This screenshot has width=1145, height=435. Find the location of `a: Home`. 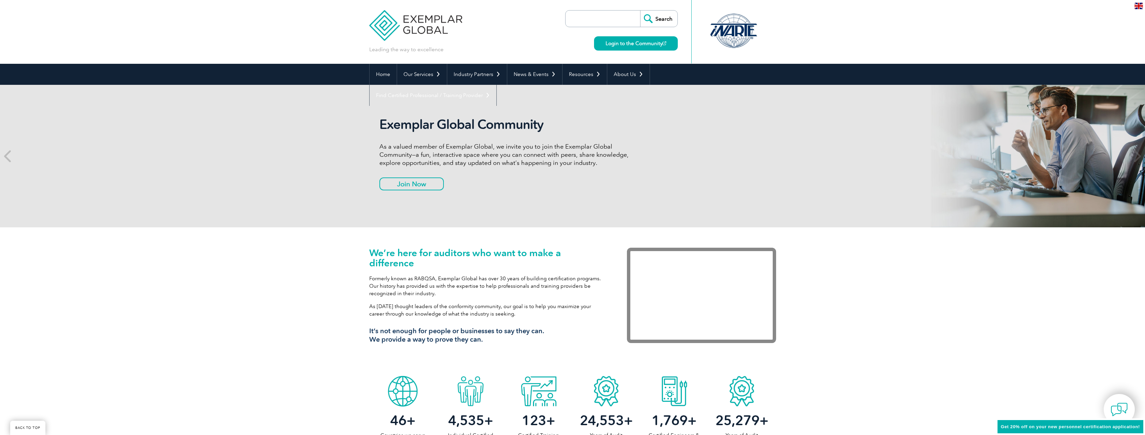

a: Home is located at coordinates (383, 74).